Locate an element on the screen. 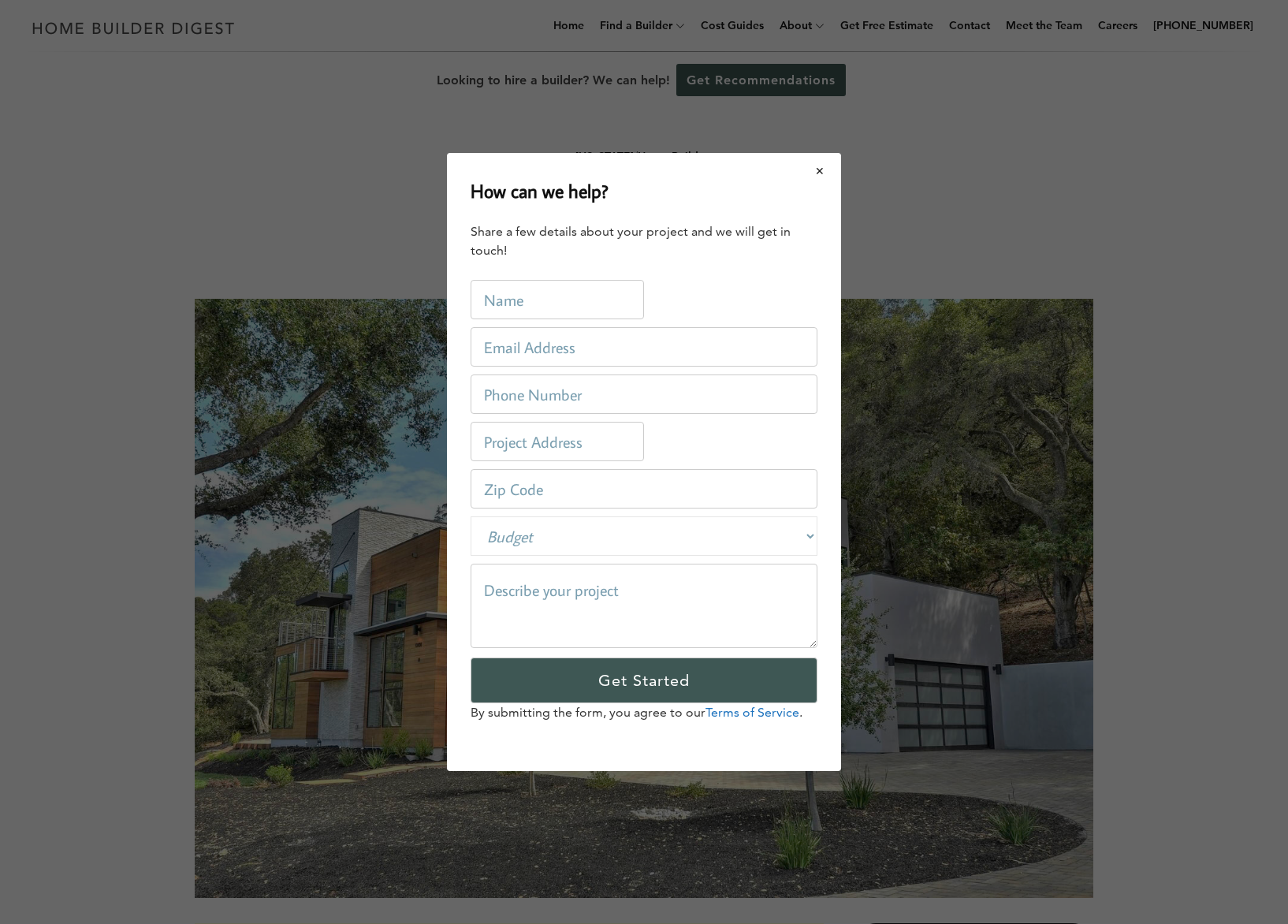 The width and height of the screenshot is (1288, 924). input: Phone Number is located at coordinates (644, 394).